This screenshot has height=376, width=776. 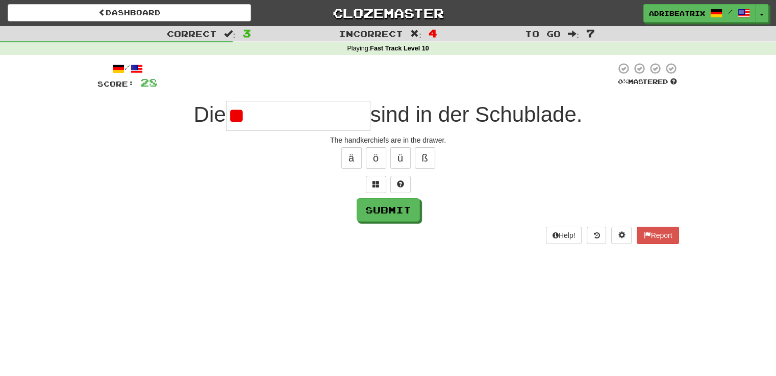 What do you see at coordinates (677, 13) in the screenshot?
I see `span: adribeatrix` at bounding box center [677, 13].